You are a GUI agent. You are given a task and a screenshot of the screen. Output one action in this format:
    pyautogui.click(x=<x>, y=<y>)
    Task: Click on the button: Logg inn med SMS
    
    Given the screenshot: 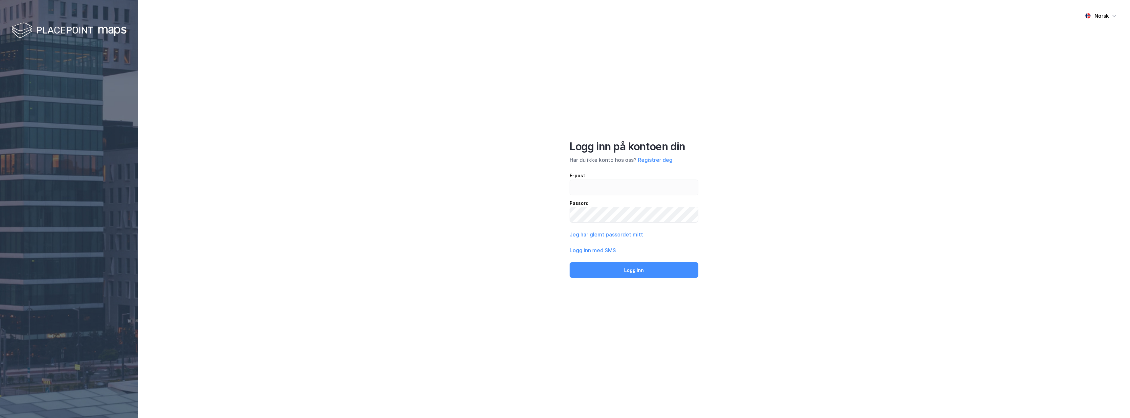 What is the action you would take?
    pyautogui.click(x=593, y=250)
    